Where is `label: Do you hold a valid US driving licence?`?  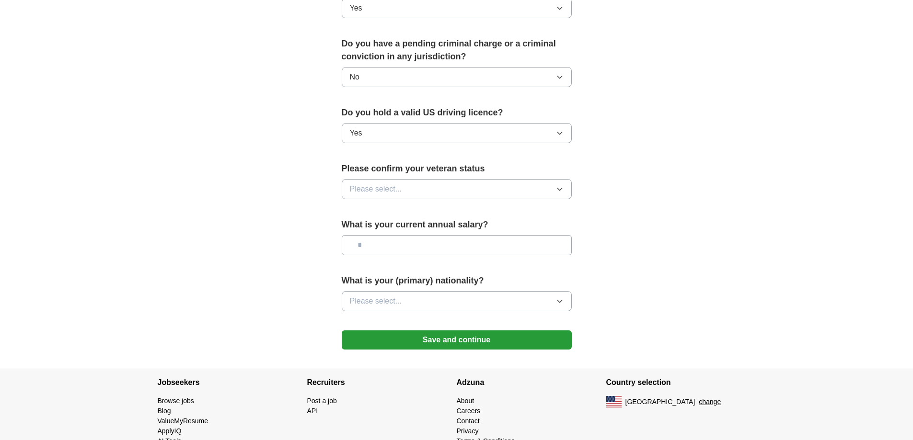
label: Do you hold a valid US driving licence? is located at coordinates (457, 113).